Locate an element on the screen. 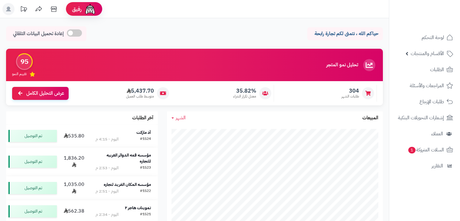 Image resolution: width=460 pixels, height=221 pixels. span: التقارير is located at coordinates (437, 166).